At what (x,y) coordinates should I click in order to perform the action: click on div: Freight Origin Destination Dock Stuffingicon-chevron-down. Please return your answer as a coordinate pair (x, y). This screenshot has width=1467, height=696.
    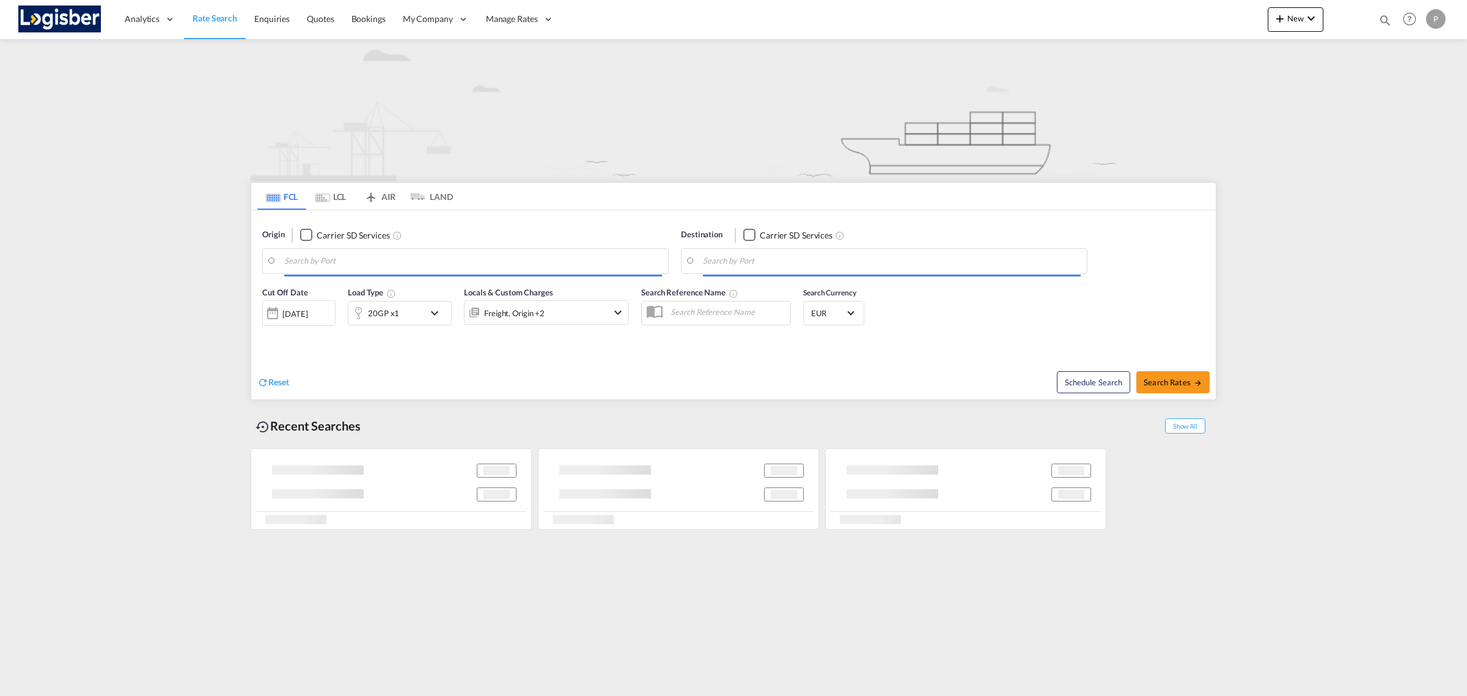
    Looking at the image, I should click on (546, 312).